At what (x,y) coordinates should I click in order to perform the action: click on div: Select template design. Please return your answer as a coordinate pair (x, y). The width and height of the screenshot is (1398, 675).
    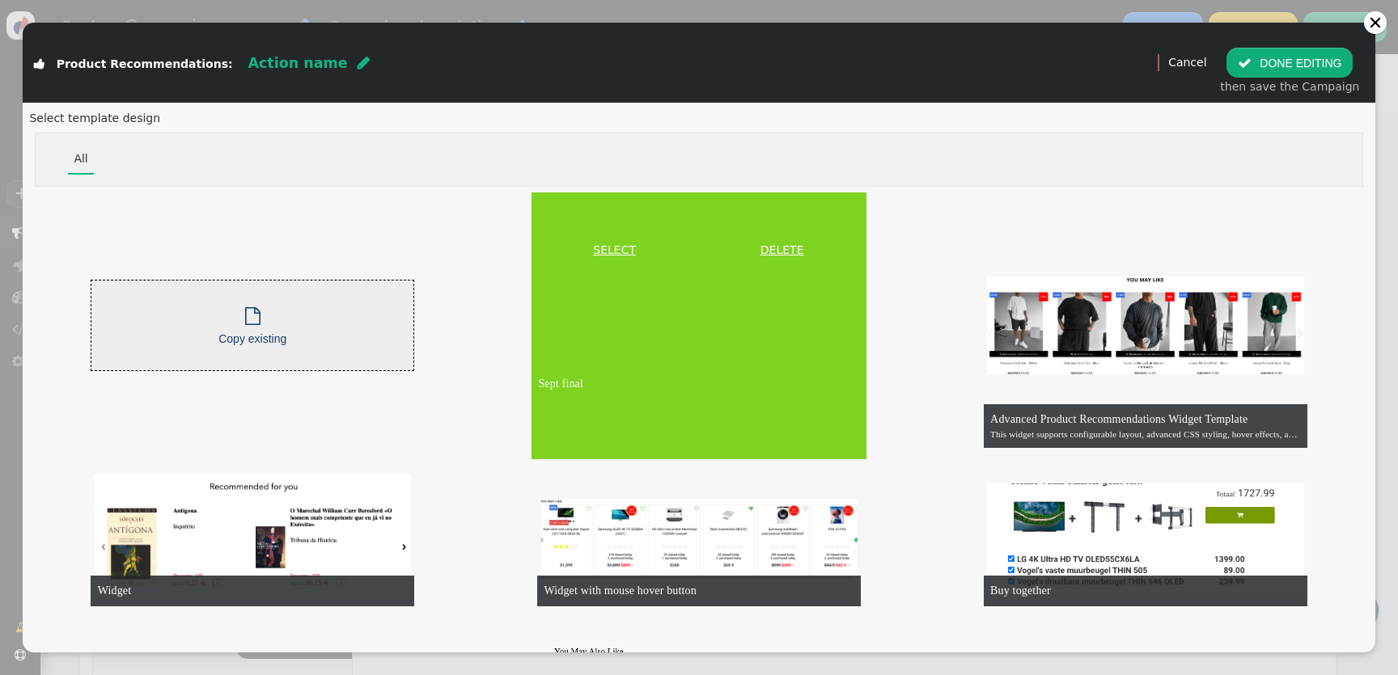
    Looking at the image, I should click on (698, 118).